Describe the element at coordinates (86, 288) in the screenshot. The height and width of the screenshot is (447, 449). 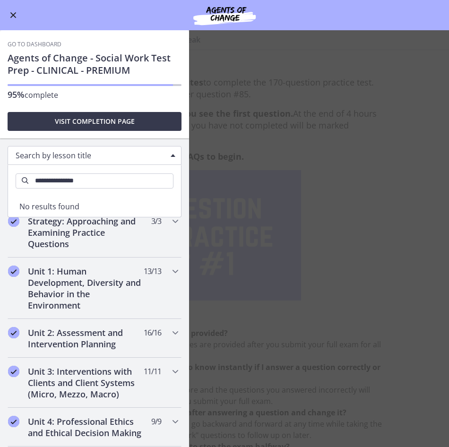
I see `h2: Unit 1: Human Development, Diversity and Behavior in the Environment` at that location.